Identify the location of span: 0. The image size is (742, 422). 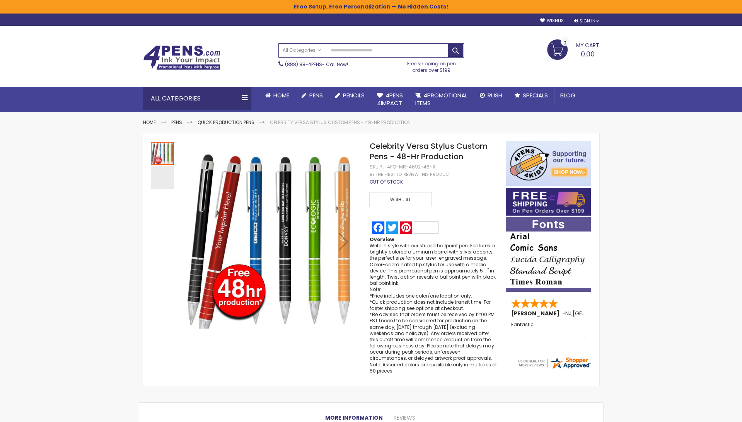
(565, 43).